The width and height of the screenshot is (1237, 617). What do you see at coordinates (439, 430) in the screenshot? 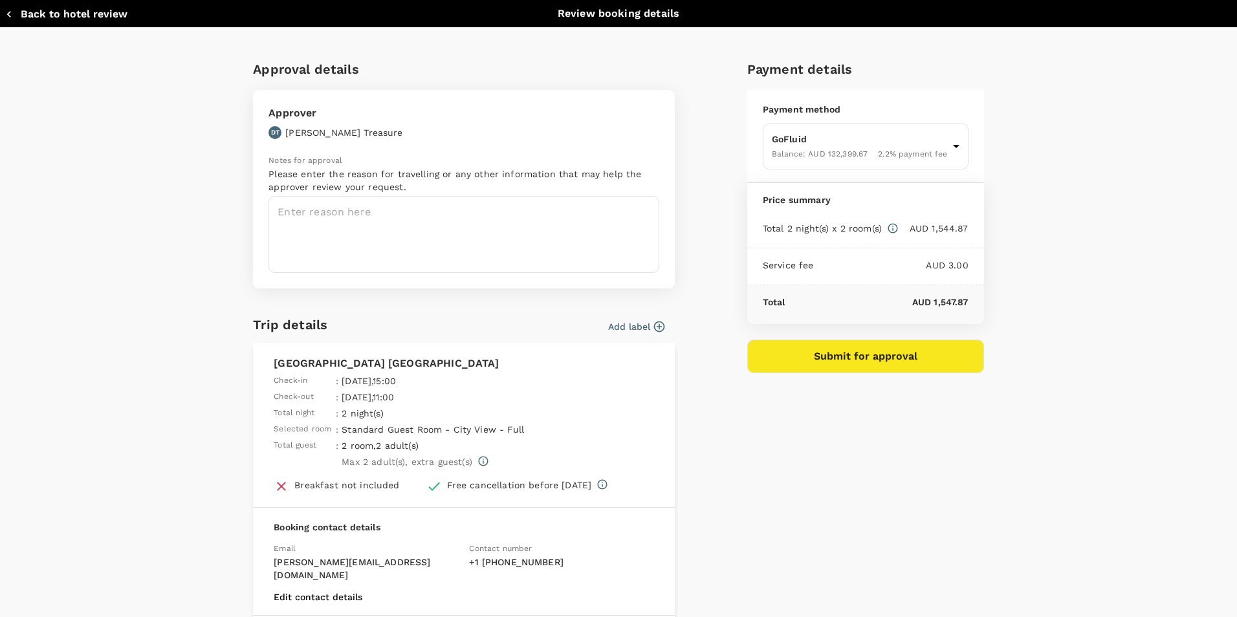
I see `p: Standard Guest Room - City View - Full` at bounding box center [439, 430].